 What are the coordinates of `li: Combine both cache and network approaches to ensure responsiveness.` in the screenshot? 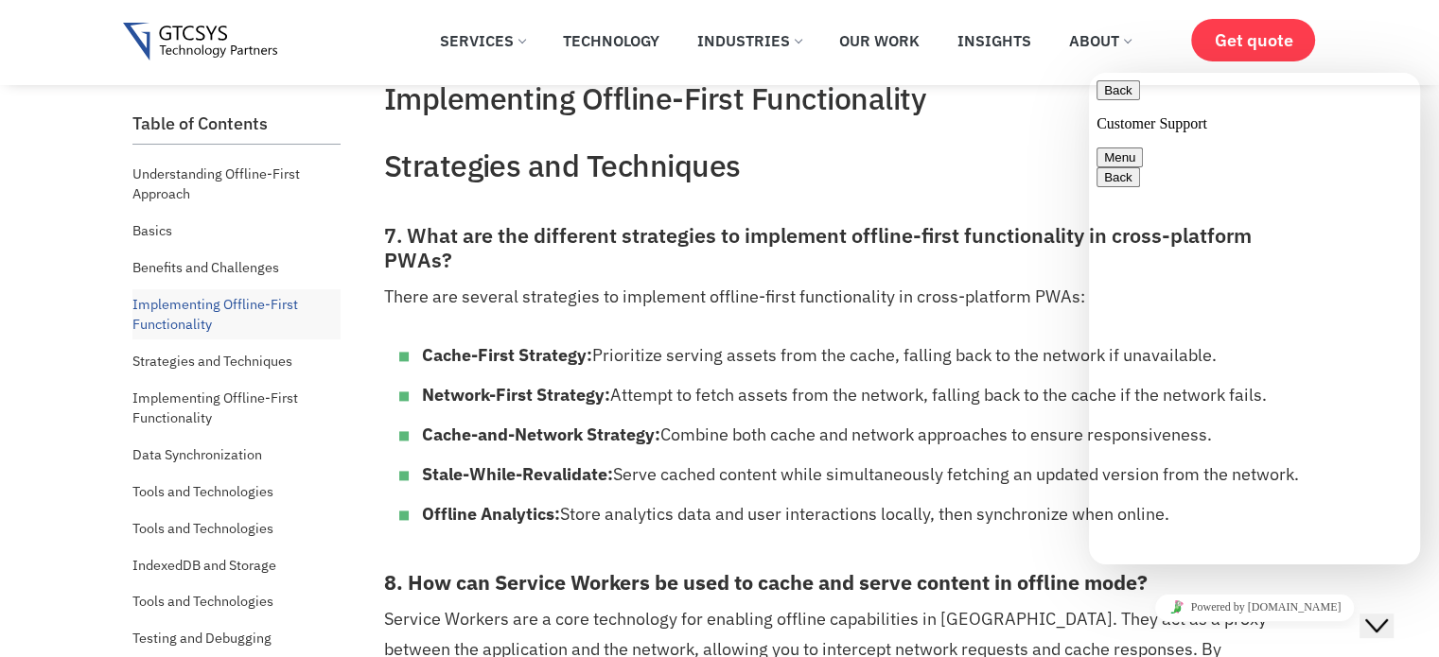 It's located at (862, 435).